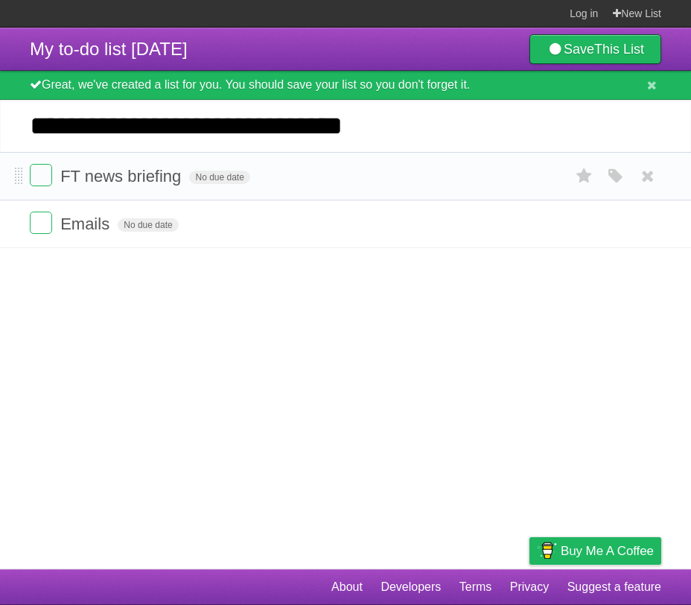 The image size is (691, 605). I want to click on img: Buy me a coffee, so click(547, 550).